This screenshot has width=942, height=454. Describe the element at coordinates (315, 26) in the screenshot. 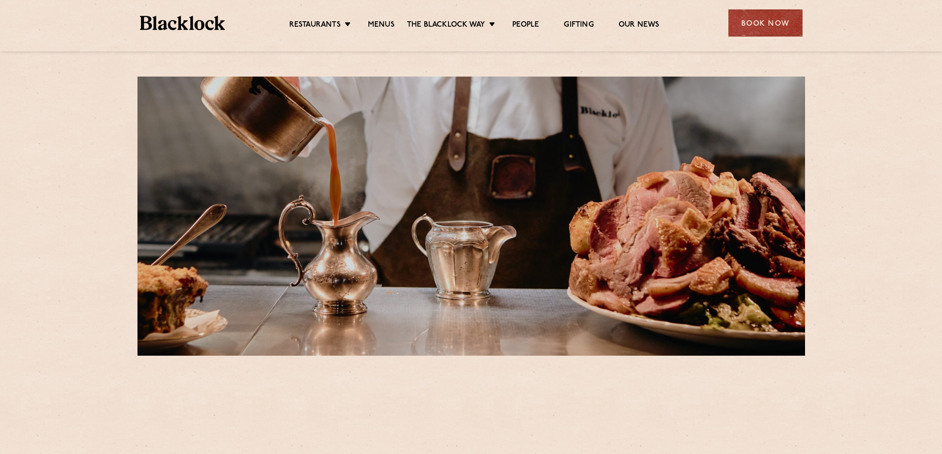

I see `a: Restaurants` at that location.